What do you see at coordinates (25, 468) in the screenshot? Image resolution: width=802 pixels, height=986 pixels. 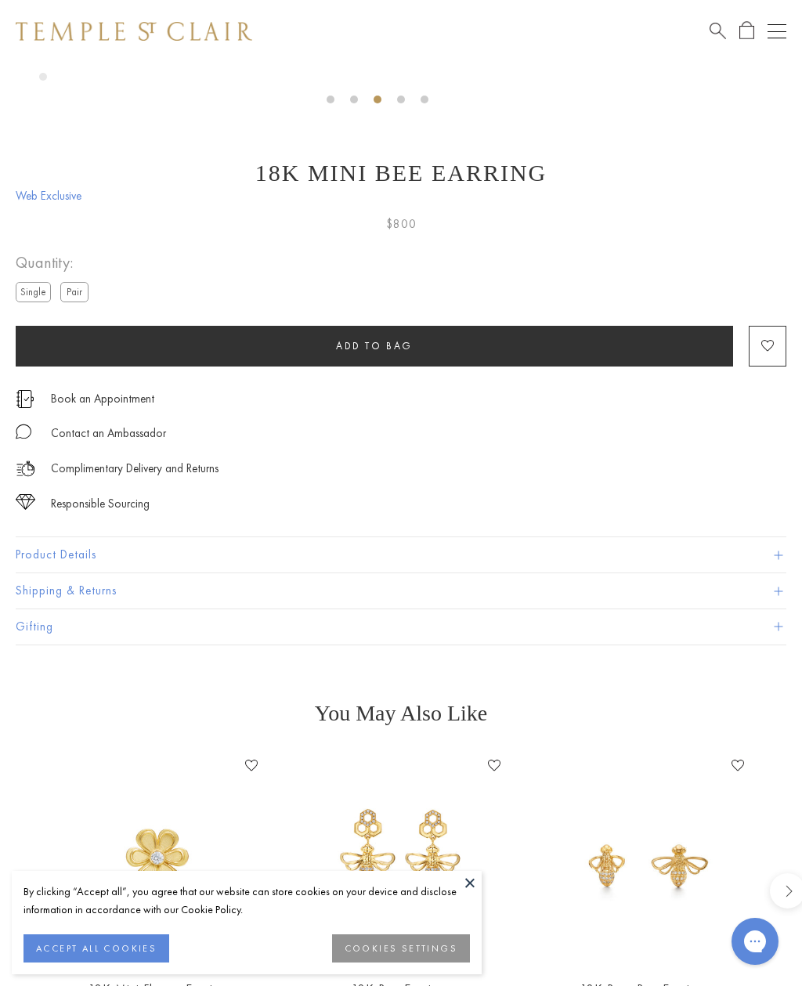 I see `img: icon_delivery.svg` at bounding box center [25, 468].